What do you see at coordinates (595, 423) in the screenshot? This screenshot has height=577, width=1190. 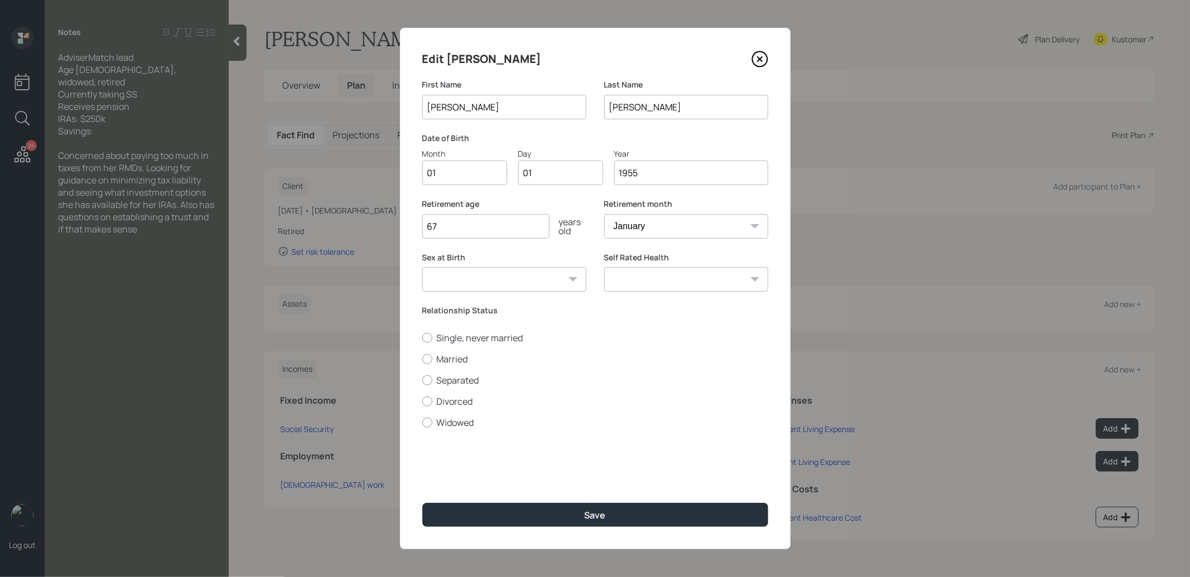 I see `label: Widowed` at bounding box center [595, 423].